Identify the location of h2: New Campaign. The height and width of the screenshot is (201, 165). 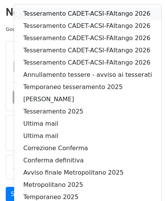
(82, 12).